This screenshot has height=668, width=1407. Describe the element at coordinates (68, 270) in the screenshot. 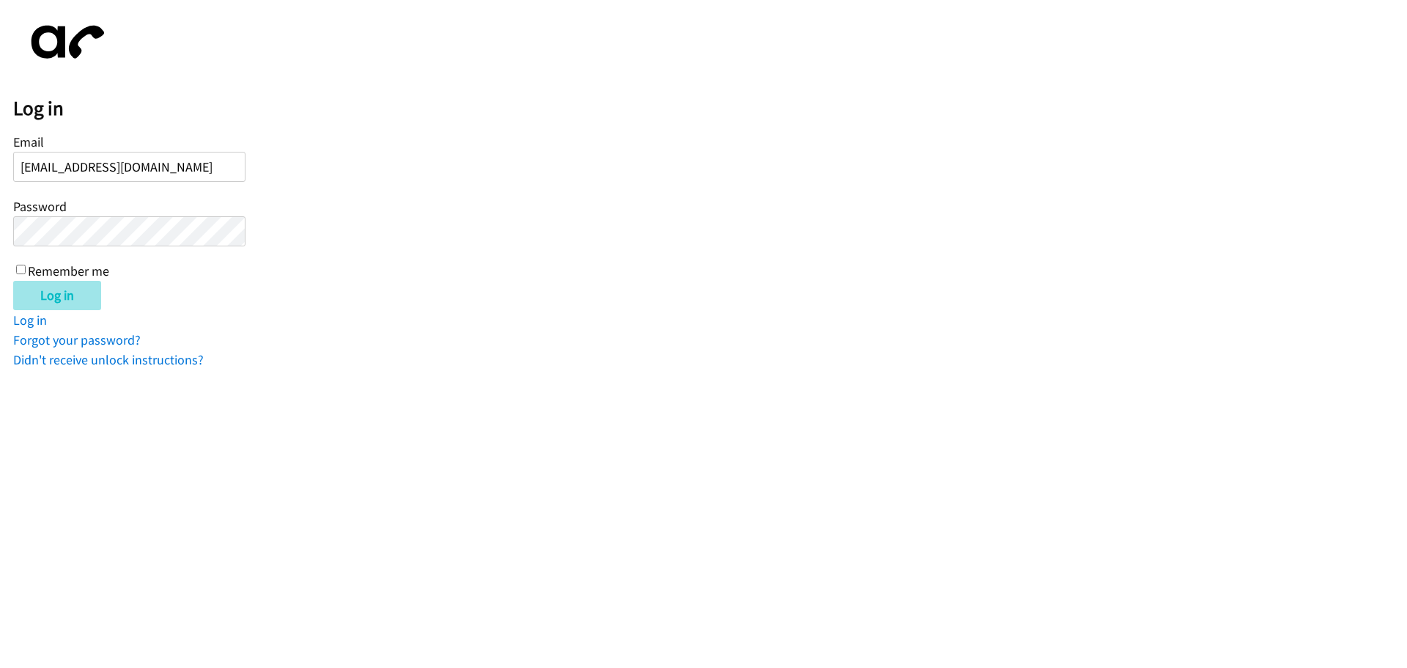

I see `label: Remember me` at that location.